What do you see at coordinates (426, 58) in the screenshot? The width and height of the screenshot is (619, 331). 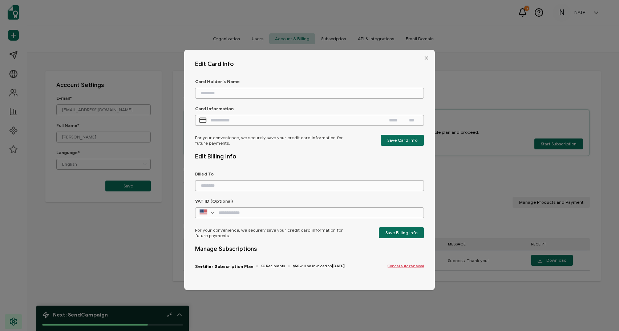 I see `button: Close` at bounding box center [426, 58].